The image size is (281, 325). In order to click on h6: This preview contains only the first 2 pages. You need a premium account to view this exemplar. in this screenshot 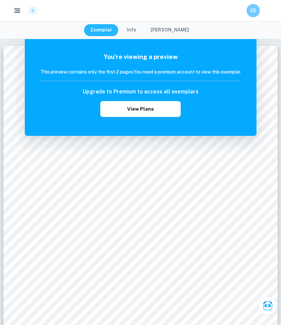, I will do `click(141, 72)`.